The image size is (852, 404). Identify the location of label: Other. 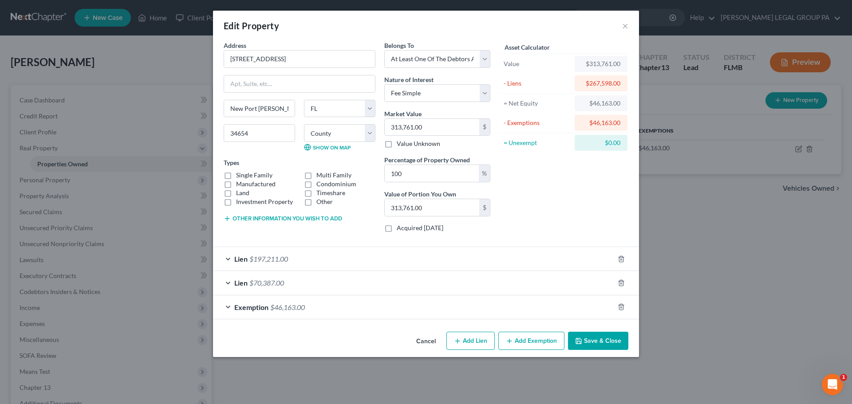
(324, 202).